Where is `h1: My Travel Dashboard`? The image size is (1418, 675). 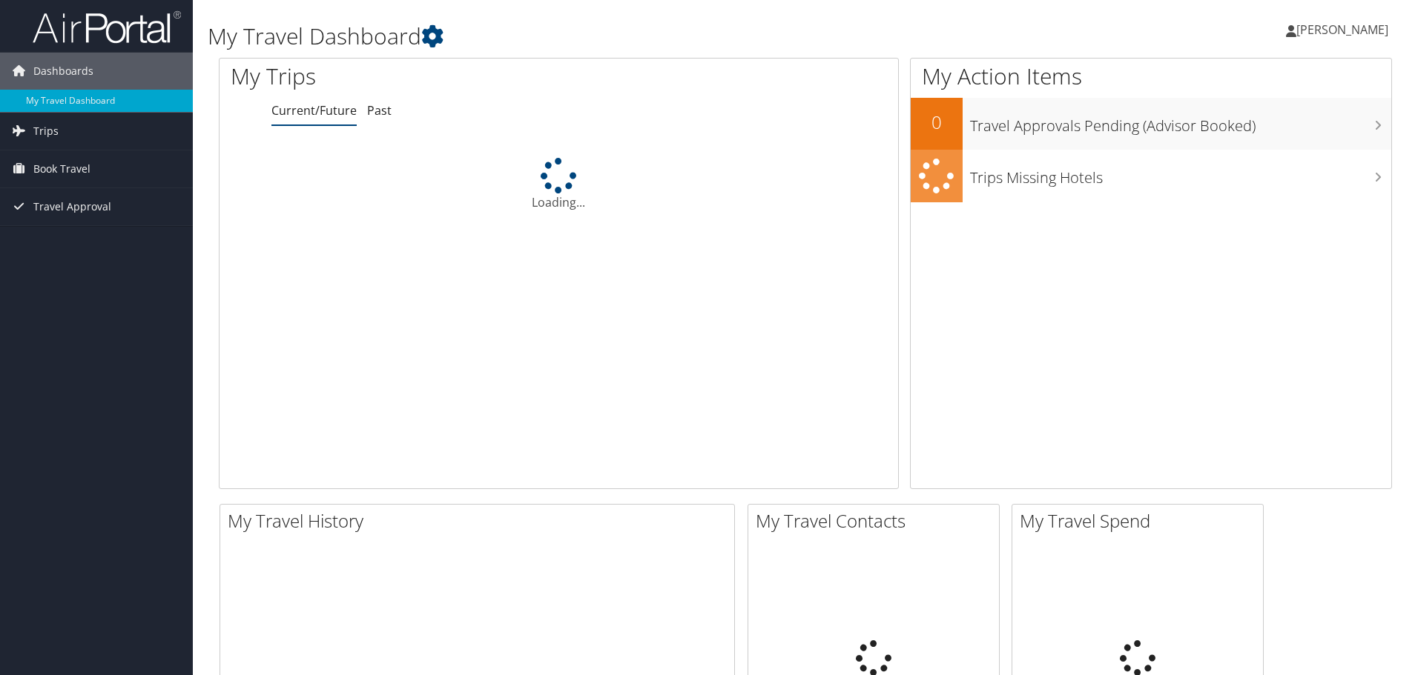
h1: My Travel Dashboard is located at coordinates (606, 36).